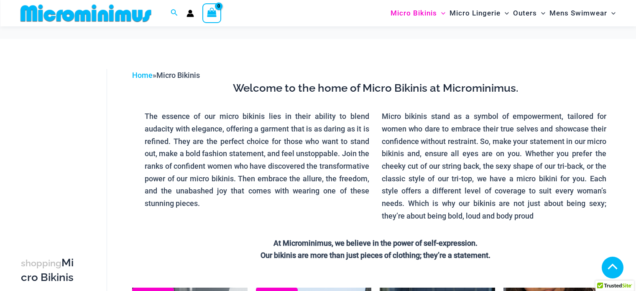  Describe the element at coordinates (579, 13) in the screenshot. I see `span: Mens Swimwear` at that location.